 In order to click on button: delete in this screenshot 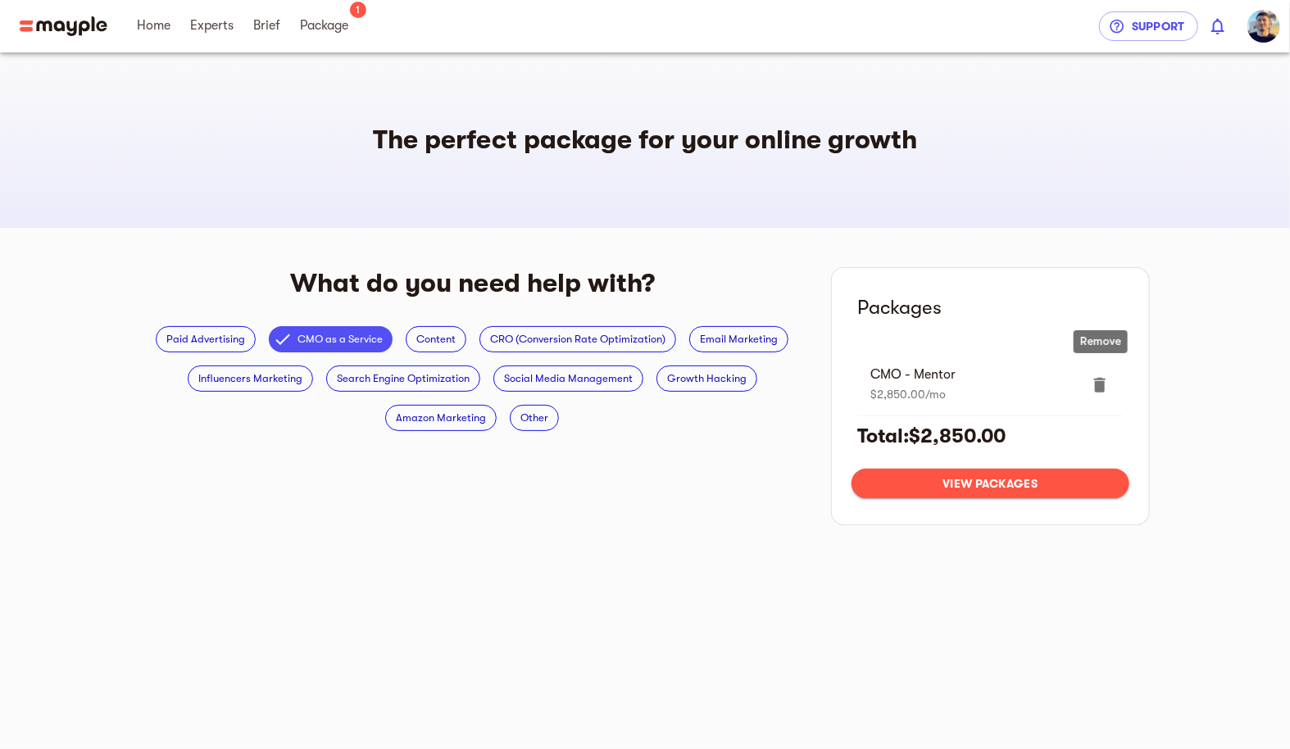, I will do `click(1100, 385)`.